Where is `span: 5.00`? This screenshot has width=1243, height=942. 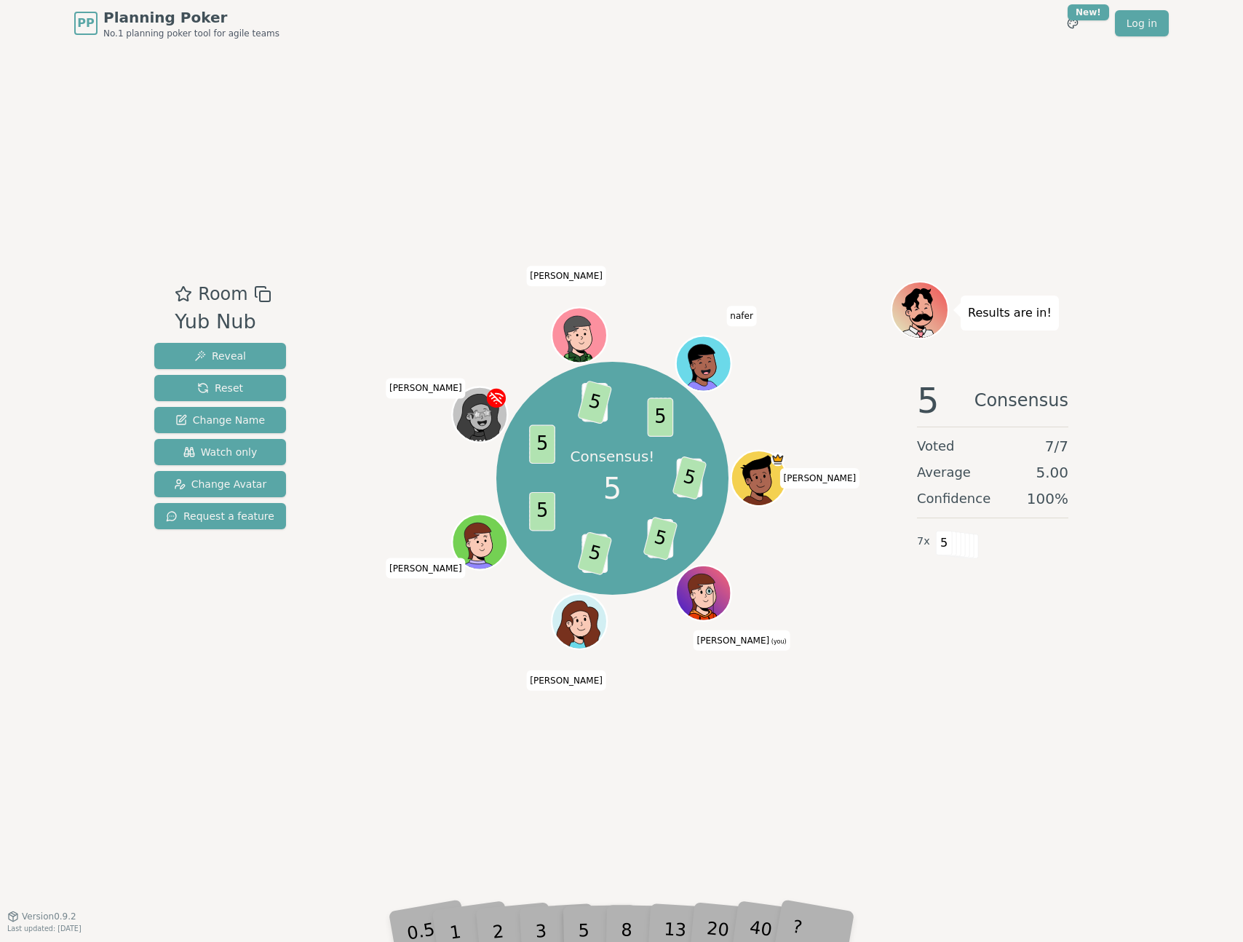
span: 5.00 is located at coordinates (1051, 472).